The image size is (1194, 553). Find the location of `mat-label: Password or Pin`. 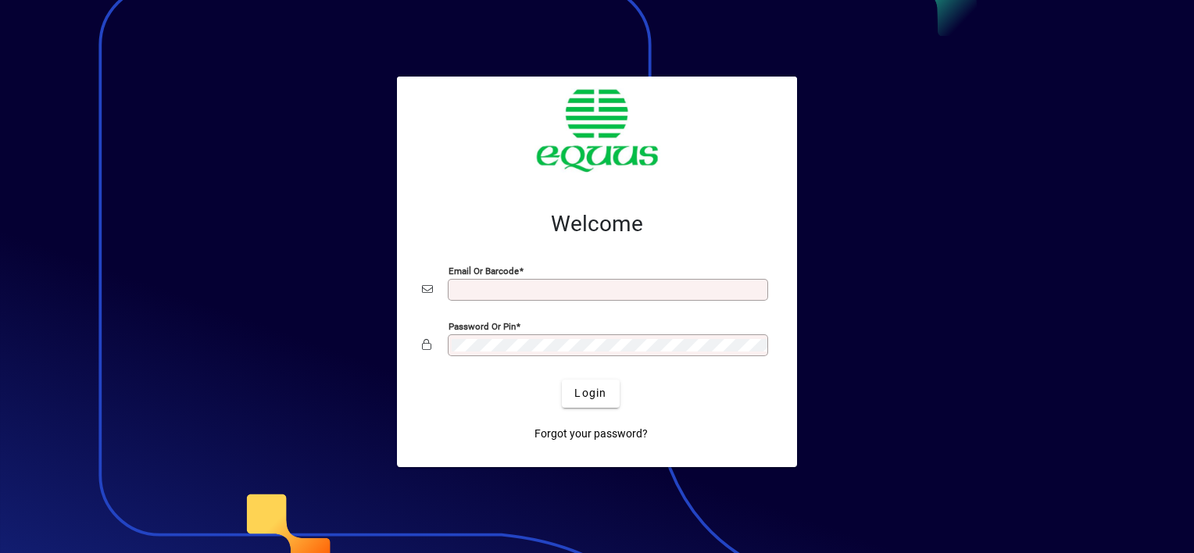

mat-label: Password or Pin is located at coordinates (482, 326).